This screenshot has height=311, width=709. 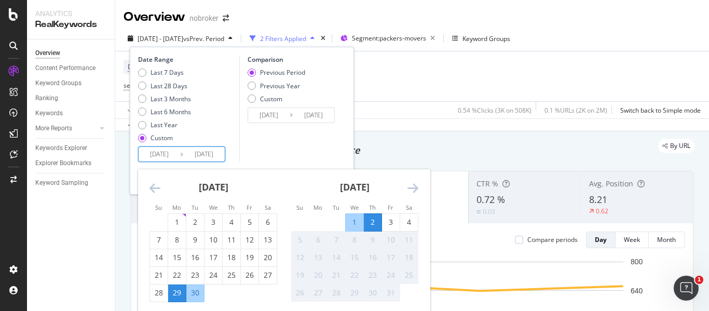 What do you see at coordinates (159, 293) in the screenshot?
I see `td: Choose Sunday, September 28, 2025 as your check-out date. It’s available.` at bounding box center [159, 293].